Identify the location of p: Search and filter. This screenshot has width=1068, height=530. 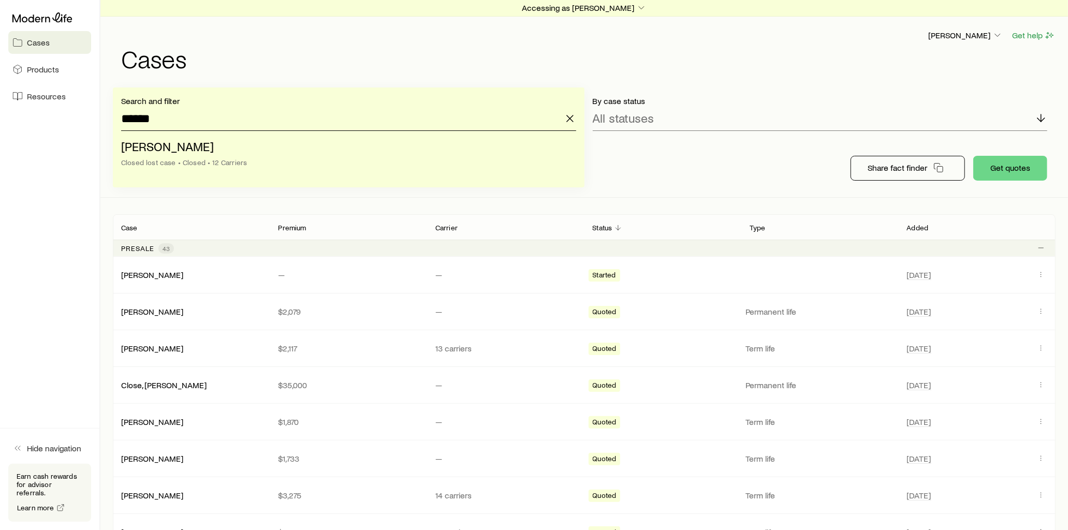
(348, 101).